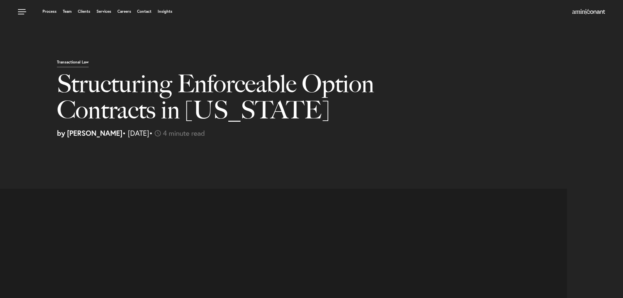 This screenshot has height=298, width=623. Describe the element at coordinates (184, 133) in the screenshot. I see `span: 4 minute read` at that location.